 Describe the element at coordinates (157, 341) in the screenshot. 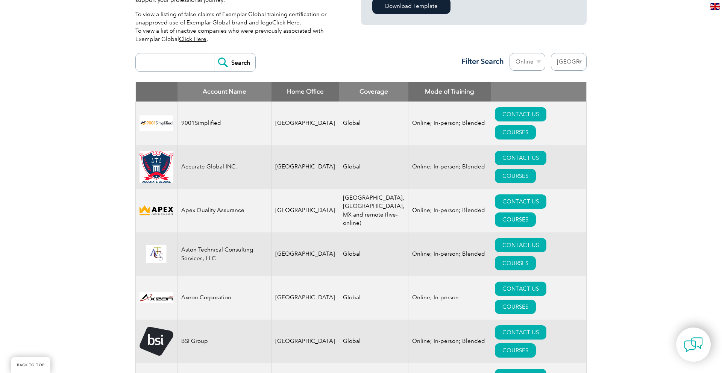

I see `img: 5f72c78c-dabc-ea11-a814-000d3a79823d-logo.png` at that location.